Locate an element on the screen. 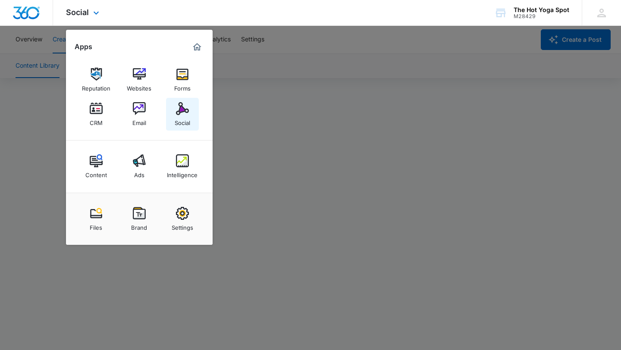 The image size is (621, 350). div: Content is located at coordinates (96, 173).